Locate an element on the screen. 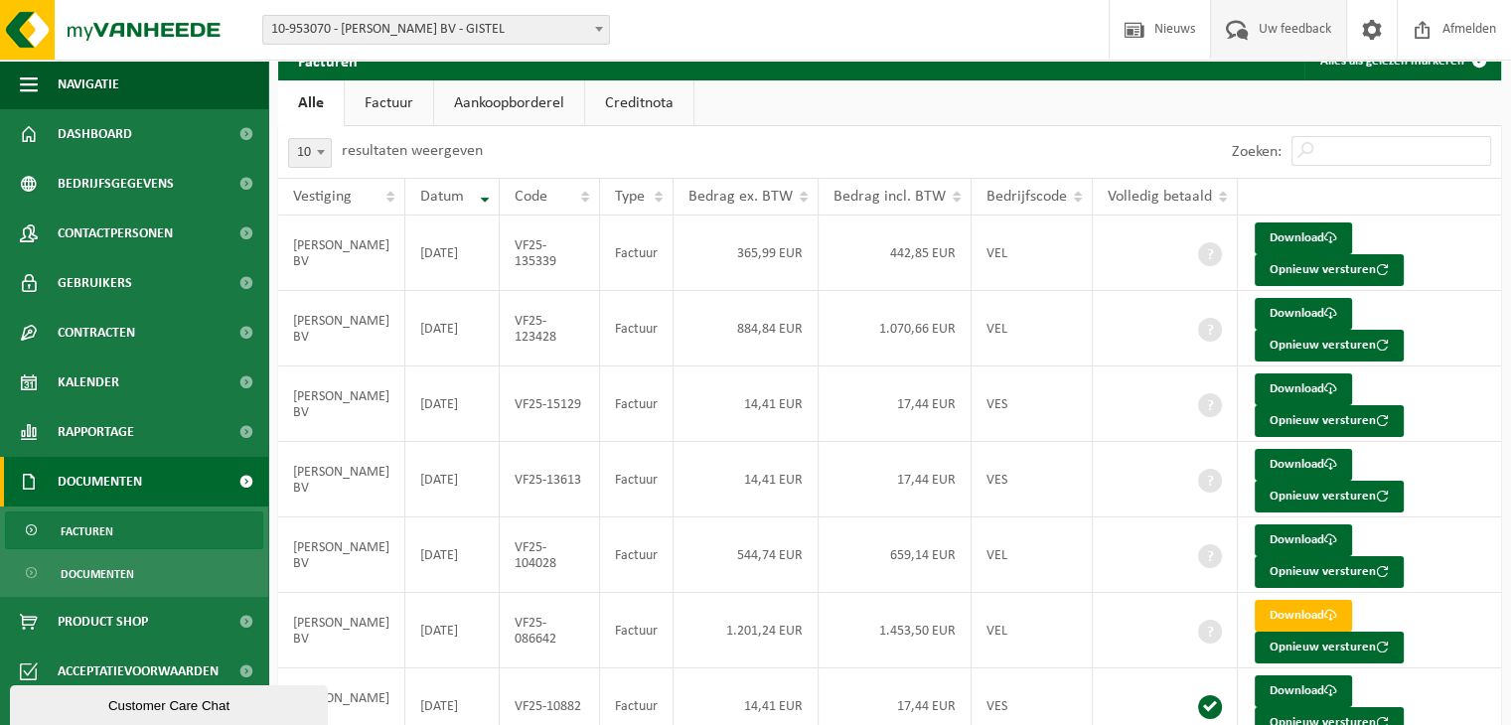 The image size is (1511, 725). a: Alle is located at coordinates (311, 103).